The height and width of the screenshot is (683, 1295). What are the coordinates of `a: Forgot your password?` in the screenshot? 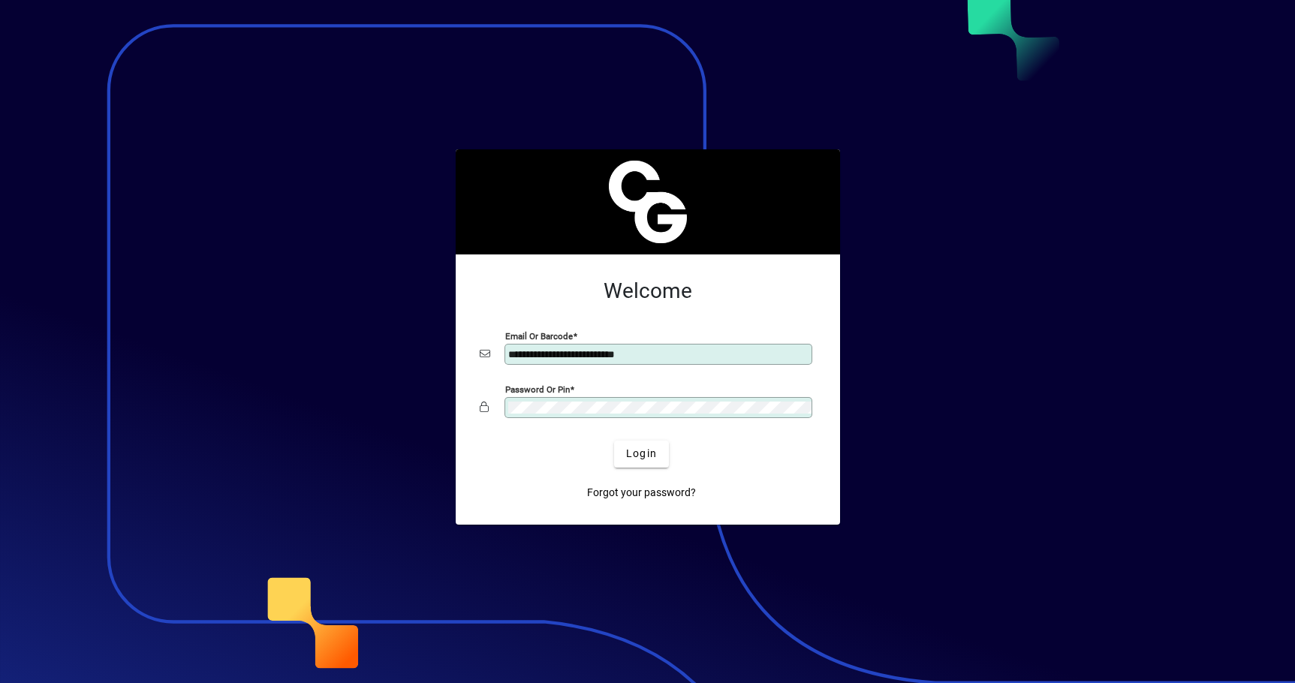 It's located at (641, 493).